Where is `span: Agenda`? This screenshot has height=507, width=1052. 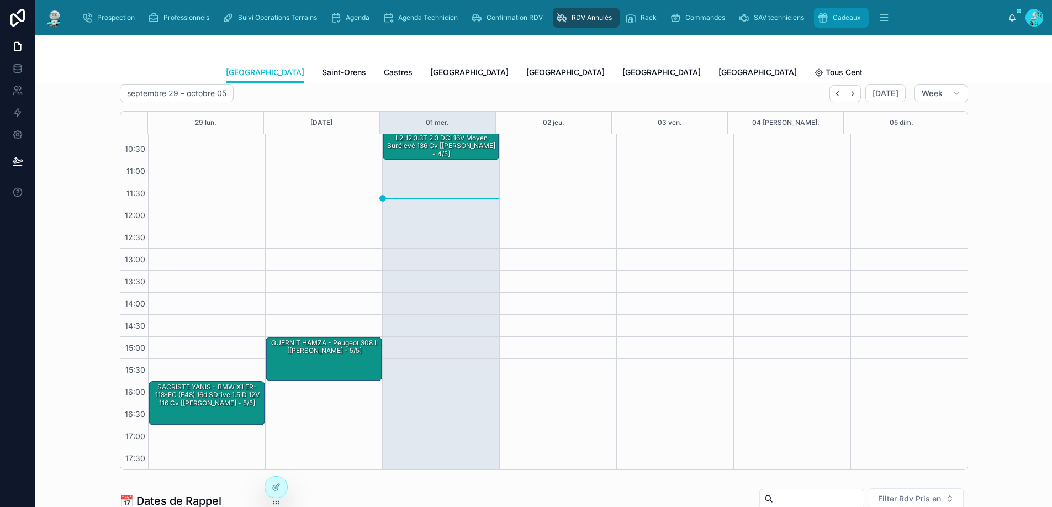
span: Agenda is located at coordinates (357, 18).